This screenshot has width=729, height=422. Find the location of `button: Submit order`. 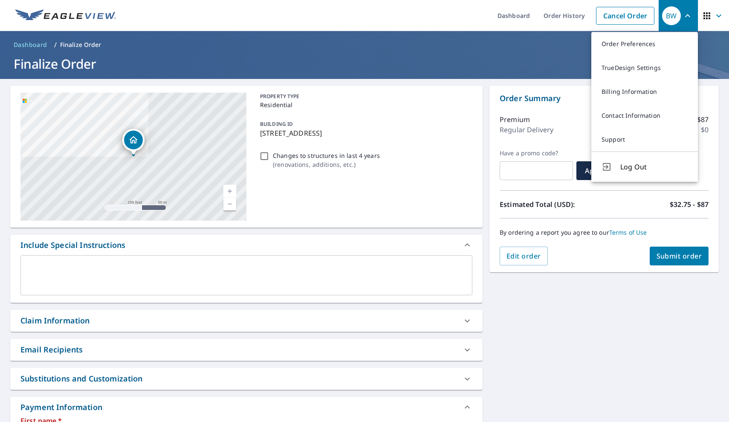

button: Submit order is located at coordinates (679, 256).